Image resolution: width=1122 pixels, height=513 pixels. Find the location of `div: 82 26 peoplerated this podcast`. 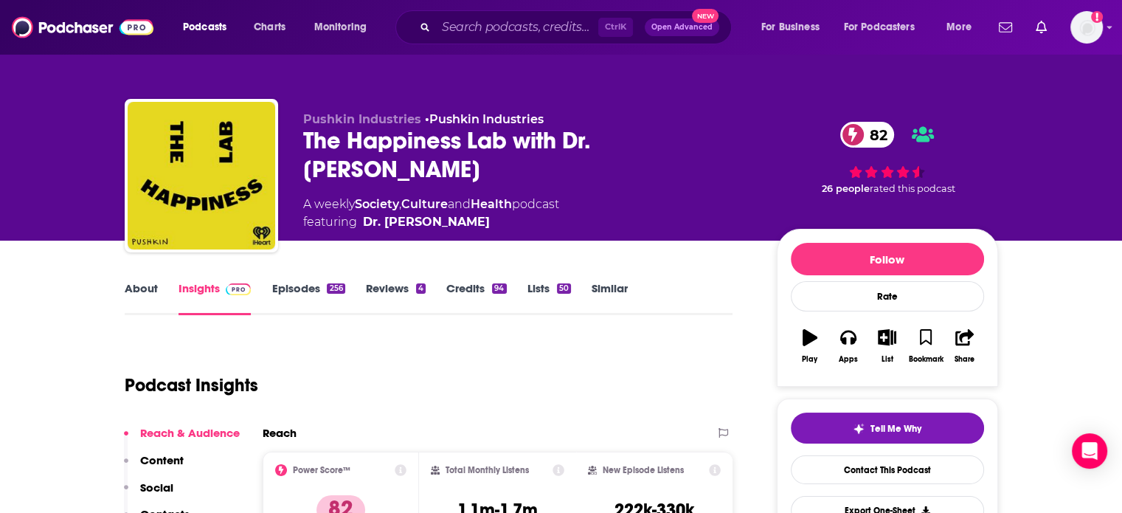

div: 82 26 peoplerated this podcast is located at coordinates (888, 158).